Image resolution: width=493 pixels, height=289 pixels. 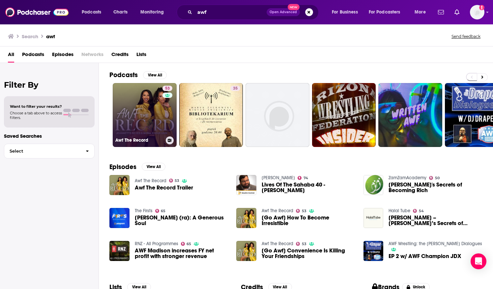 What do you see at coordinates (399, 210) in the screenshot?
I see `a: Halal Tube` at bounding box center [399, 210].